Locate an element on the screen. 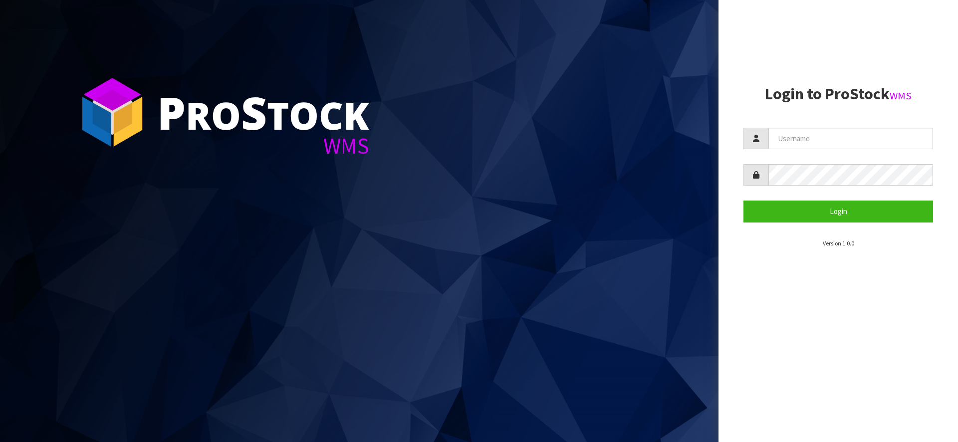  h2: Login to ProStock is located at coordinates (839, 94).